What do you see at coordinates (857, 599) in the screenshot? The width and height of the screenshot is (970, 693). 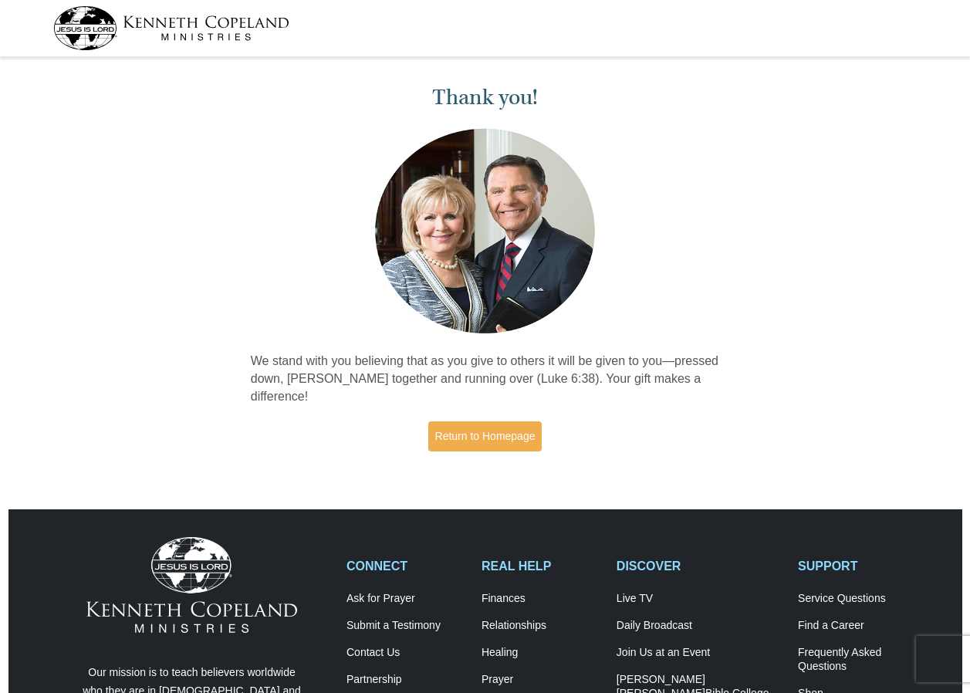 I see `a: Service Questions` at bounding box center [857, 599].